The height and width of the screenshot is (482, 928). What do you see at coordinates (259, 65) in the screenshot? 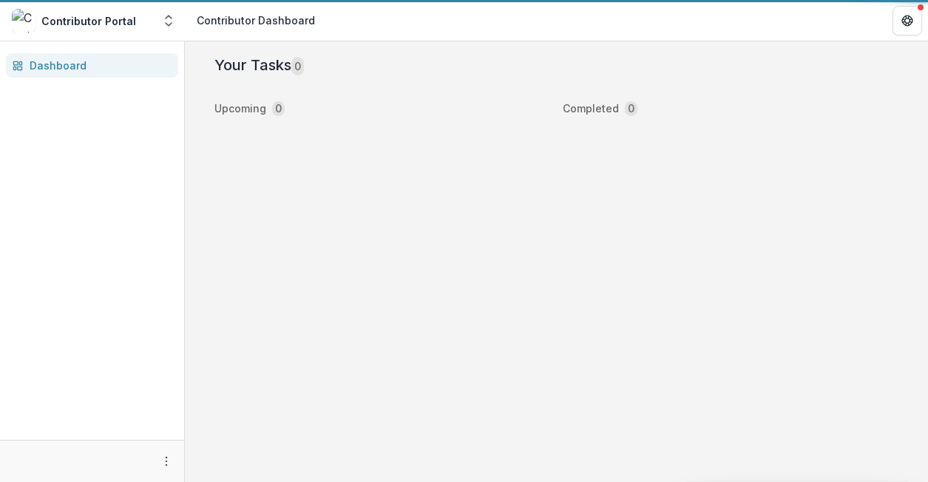
I see `h2: Your Tasks` at bounding box center [259, 65].